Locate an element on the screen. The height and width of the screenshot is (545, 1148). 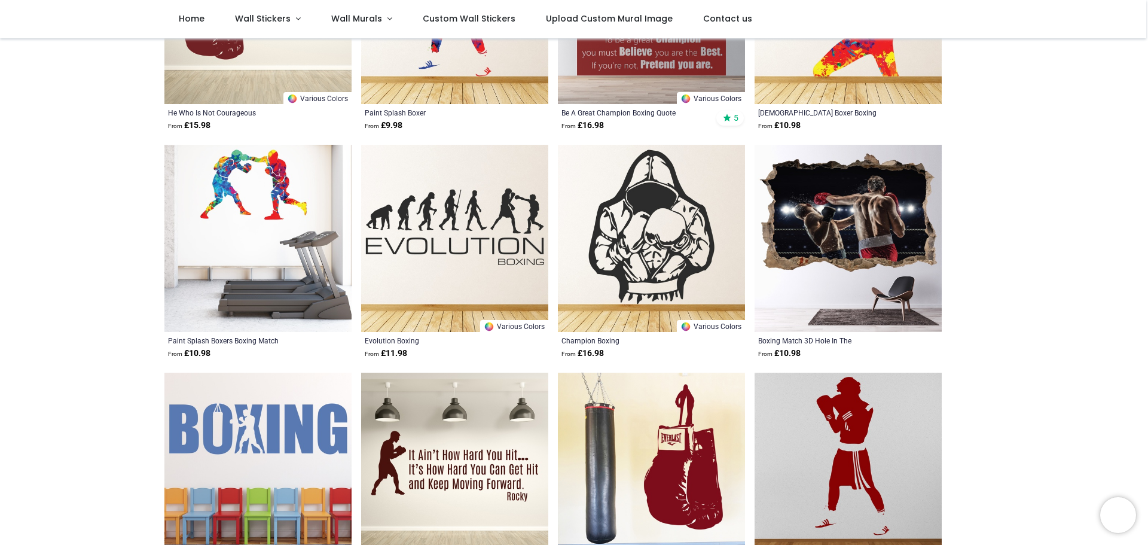
span: 5 is located at coordinates (736, 118).